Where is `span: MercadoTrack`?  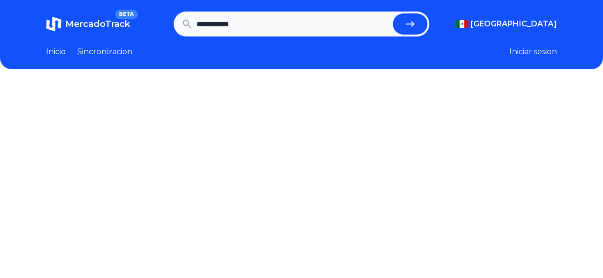 span: MercadoTrack is located at coordinates (97, 24).